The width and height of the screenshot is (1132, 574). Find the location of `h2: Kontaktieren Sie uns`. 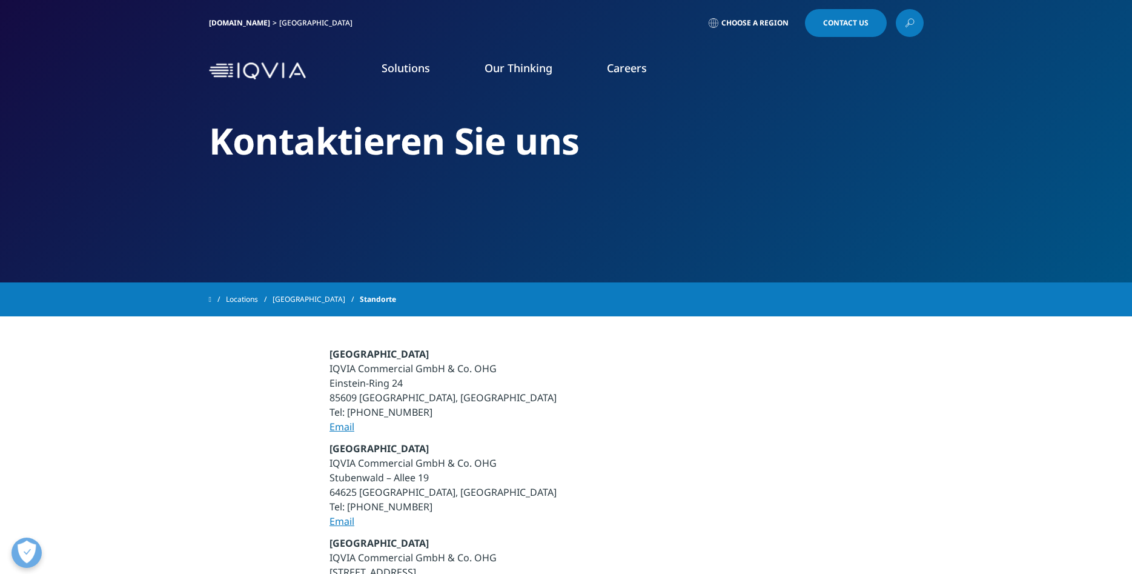

h2: Kontaktieren Sie uns is located at coordinates (566, 141).